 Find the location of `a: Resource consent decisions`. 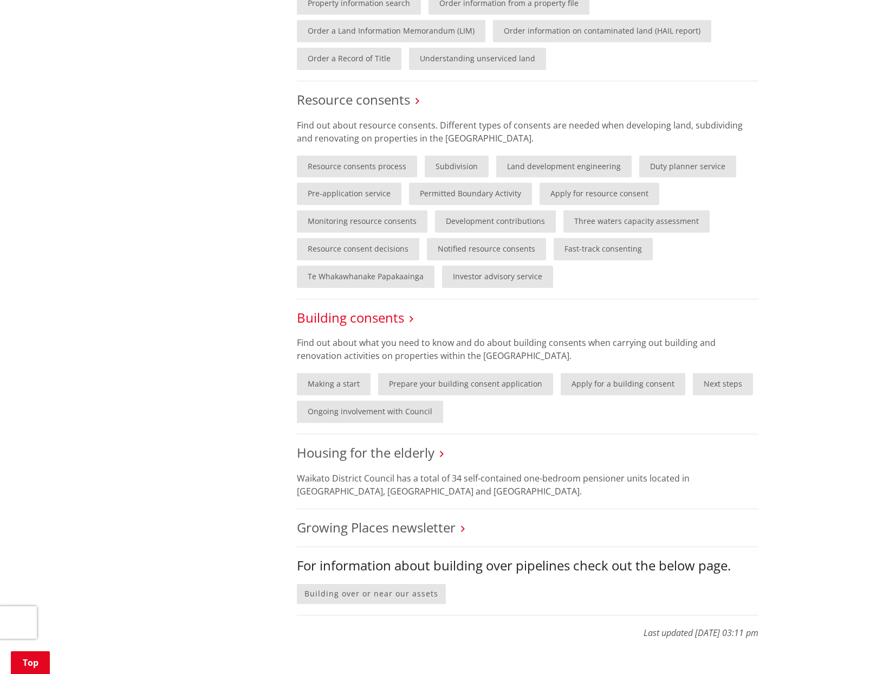

a: Resource consent decisions is located at coordinates (358, 249).